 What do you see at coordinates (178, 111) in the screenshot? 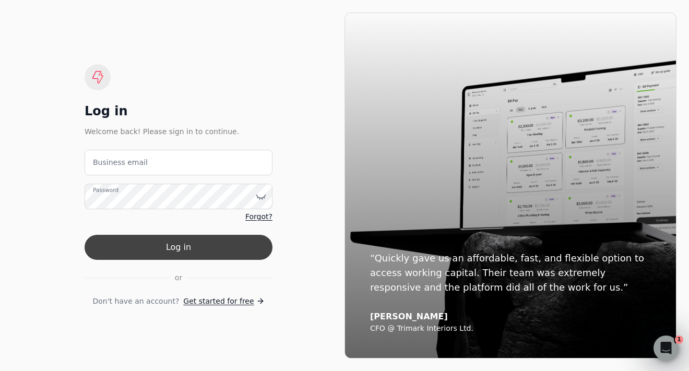
I see `div: Log in` at bounding box center [178, 111].